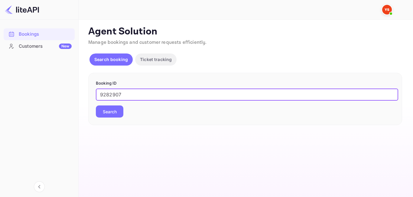 The height and width of the screenshot is (197, 413). What do you see at coordinates (111, 59) in the screenshot?
I see `p: Search booking` at bounding box center [111, 59].